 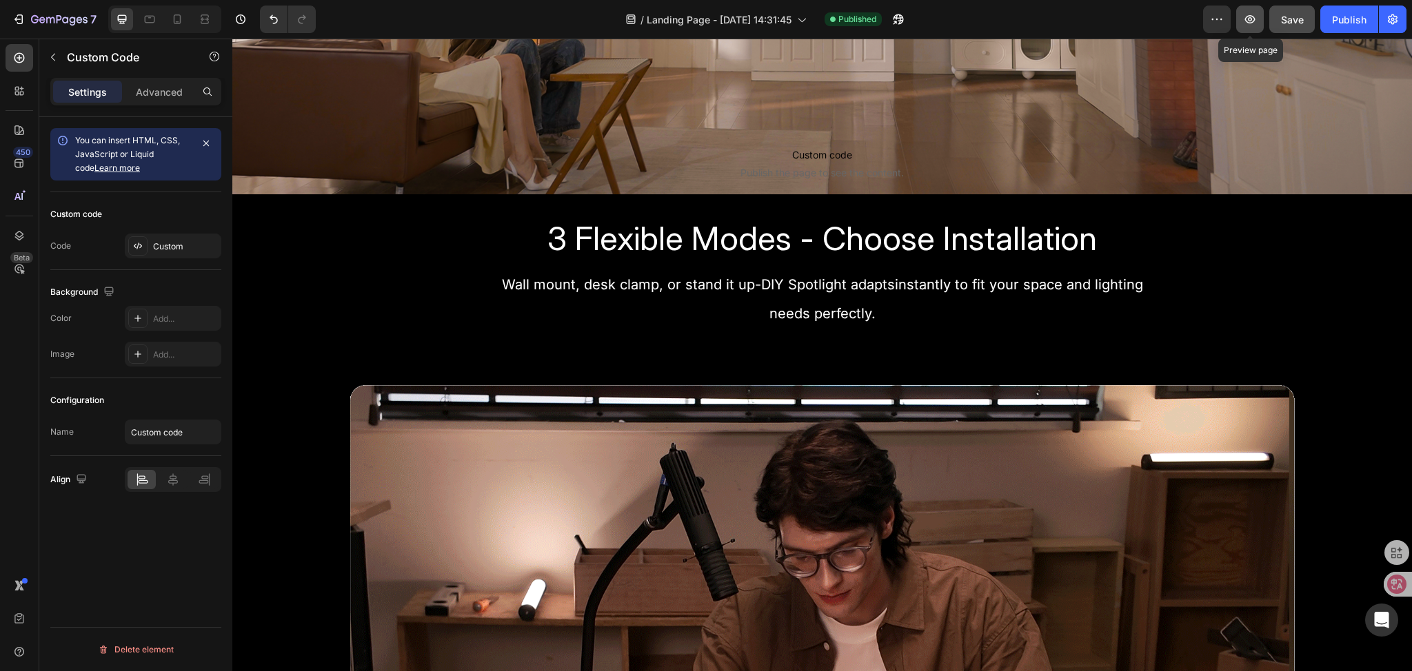 What do you see at coordinates (590, 246) in the screenshot?
I see `span: Wall mount, desk clamp, or stand it up-DIY Spotlight adaptsinstantly to fit your space and lighting` at bounding box center [590, 246].